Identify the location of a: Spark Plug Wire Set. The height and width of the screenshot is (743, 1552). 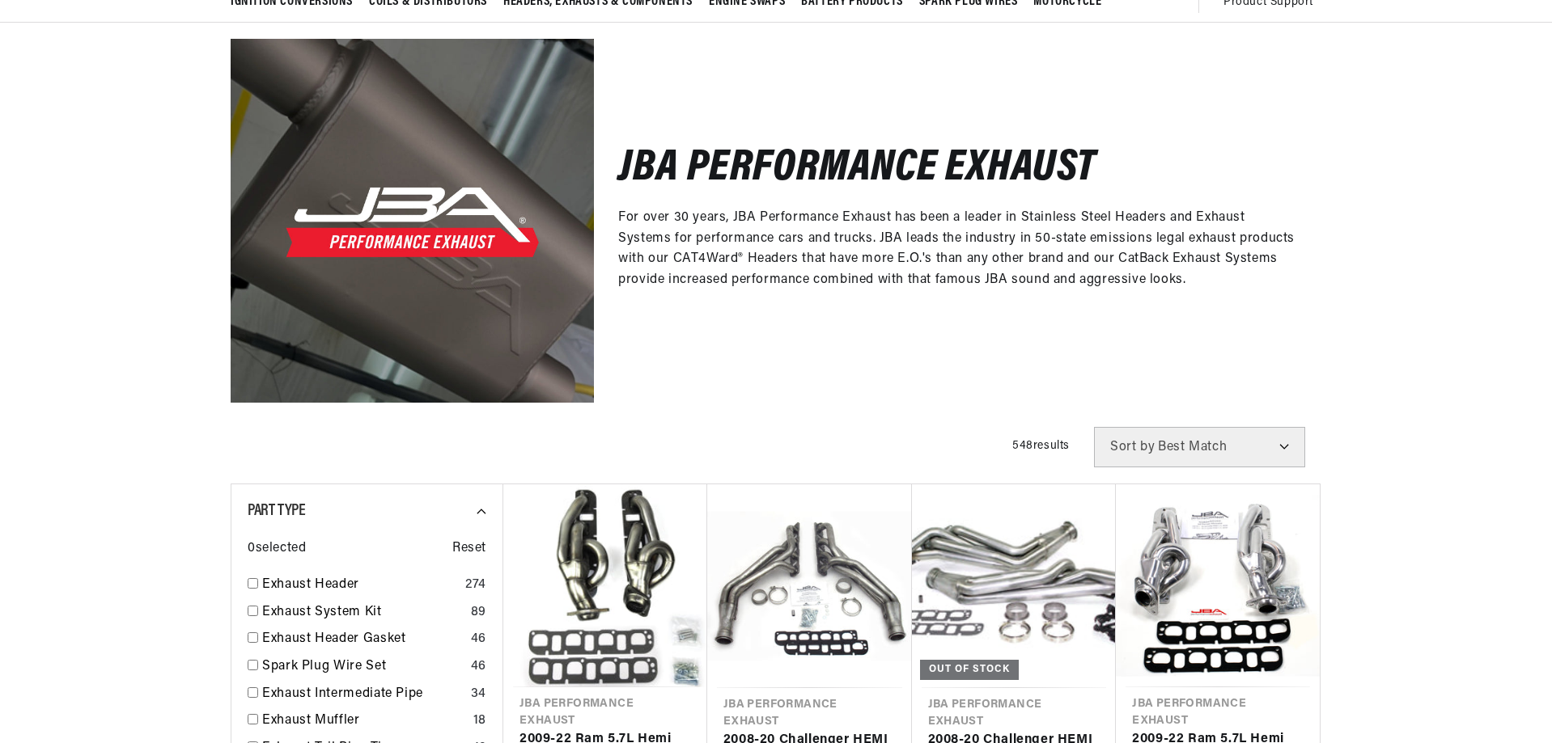
(363, 667).